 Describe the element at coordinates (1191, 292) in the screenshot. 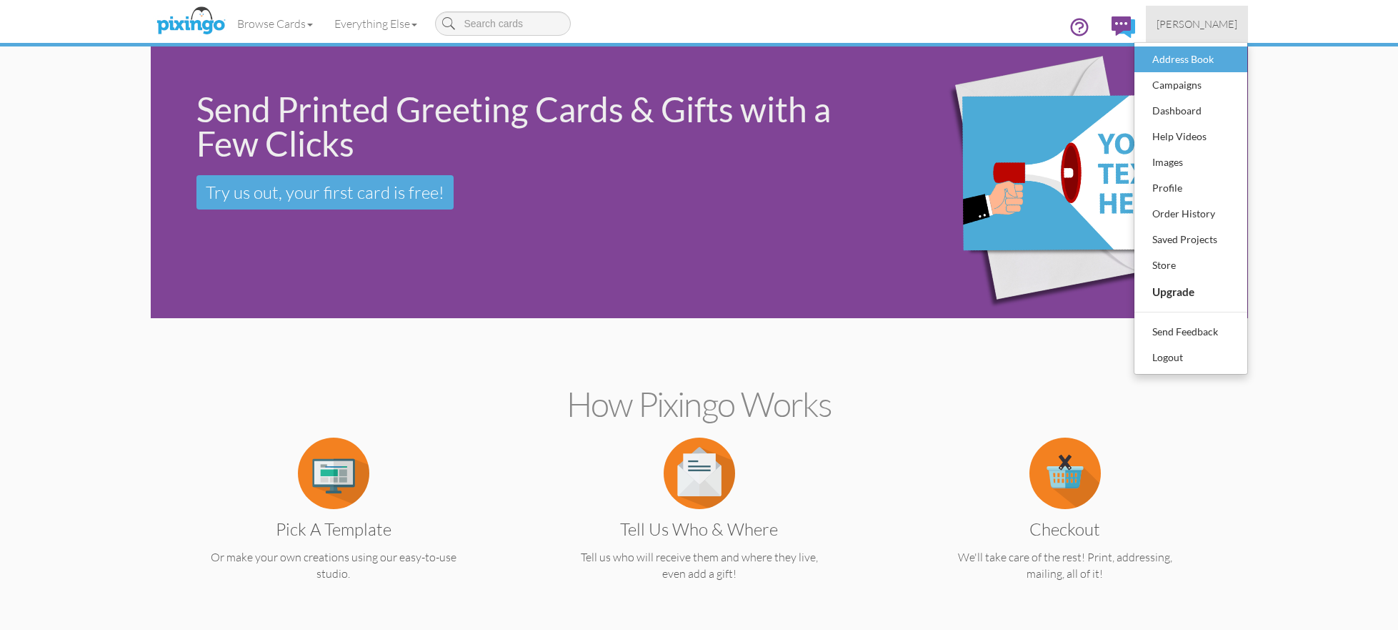

I see `a: Upgrade` at that location.